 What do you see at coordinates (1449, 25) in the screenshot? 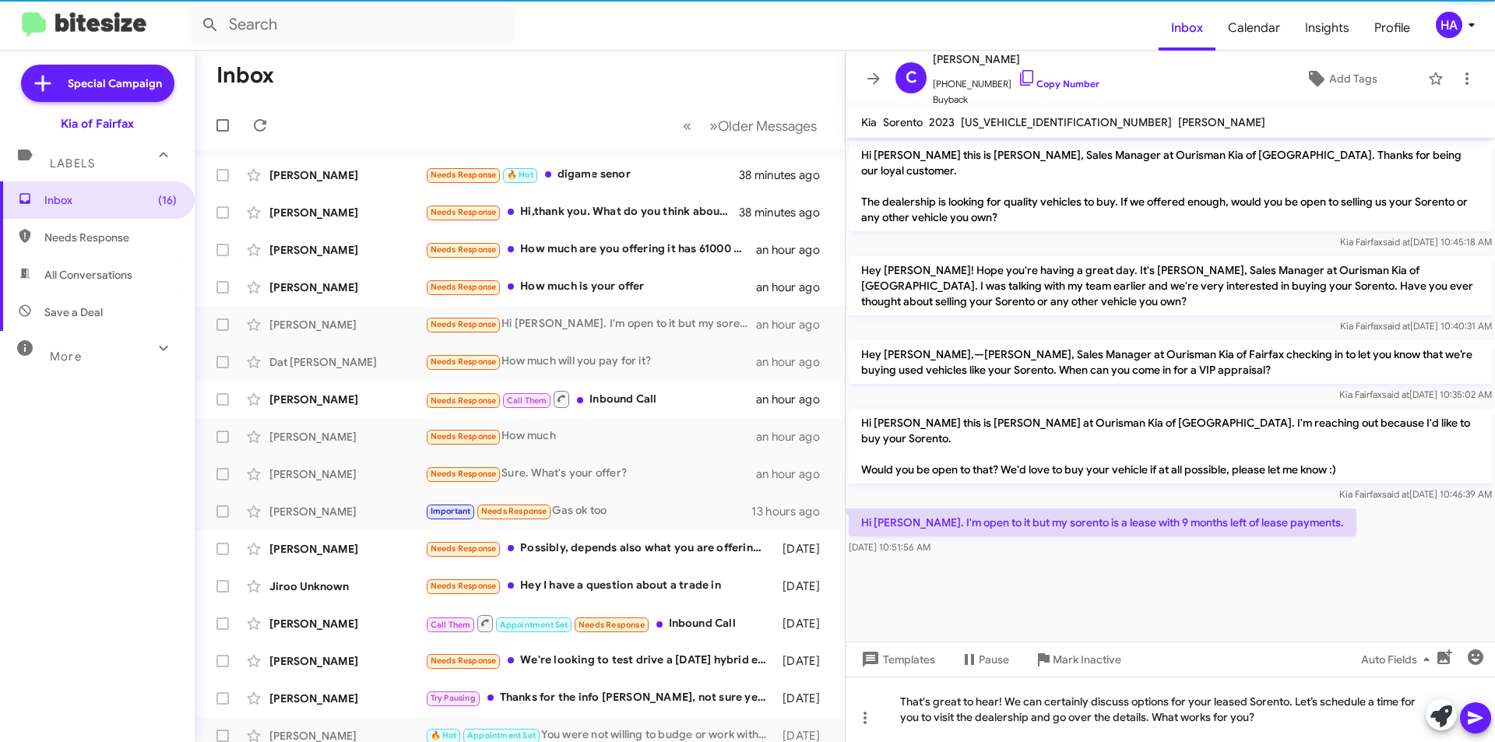
I see `div: HA` at bounding box center [1449, 25].